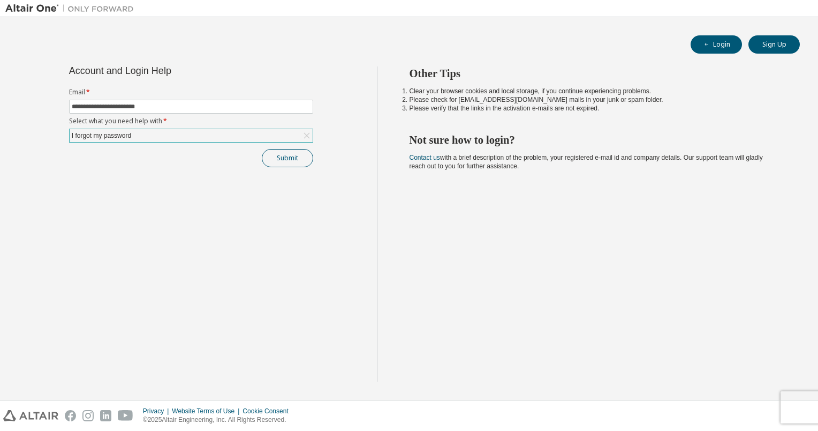 The image size is (818, 431). Describe the element at coordinates (717, 44) in the screenshot. I see `button: Login` at that location.